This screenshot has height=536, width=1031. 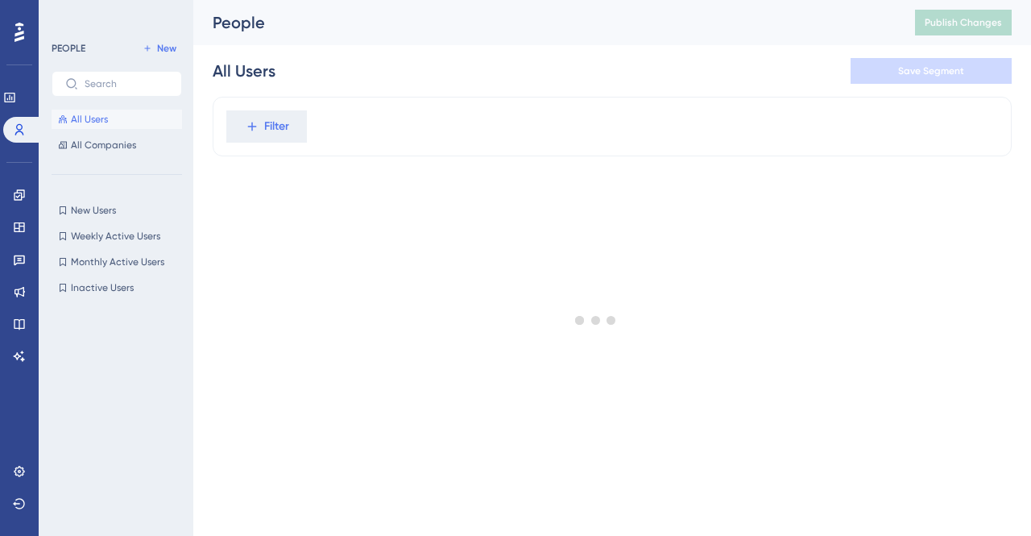 I want to click on button: All Companies, so click(x=117, y=145).